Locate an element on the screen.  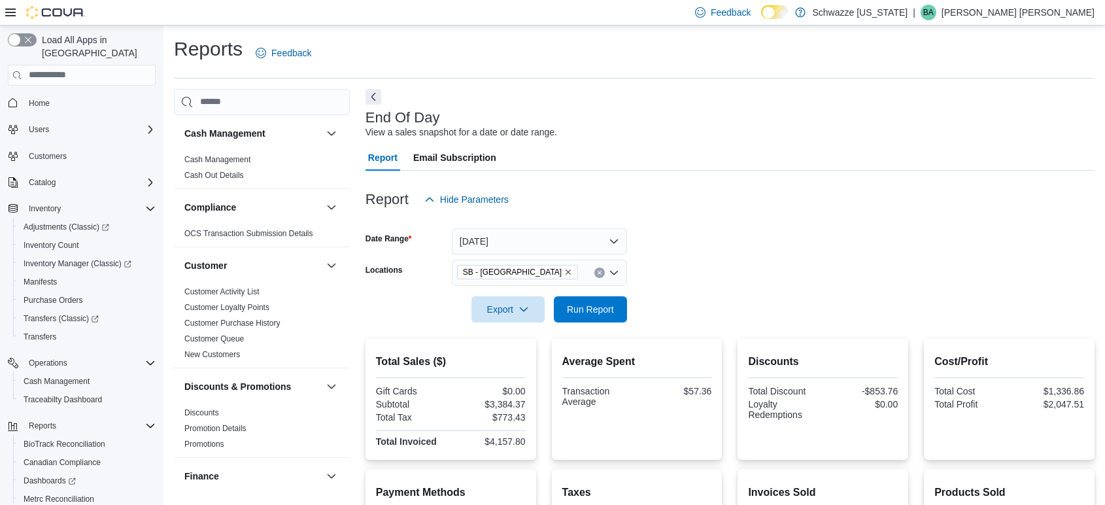
button: Finance is located at coordinates (331, 476).